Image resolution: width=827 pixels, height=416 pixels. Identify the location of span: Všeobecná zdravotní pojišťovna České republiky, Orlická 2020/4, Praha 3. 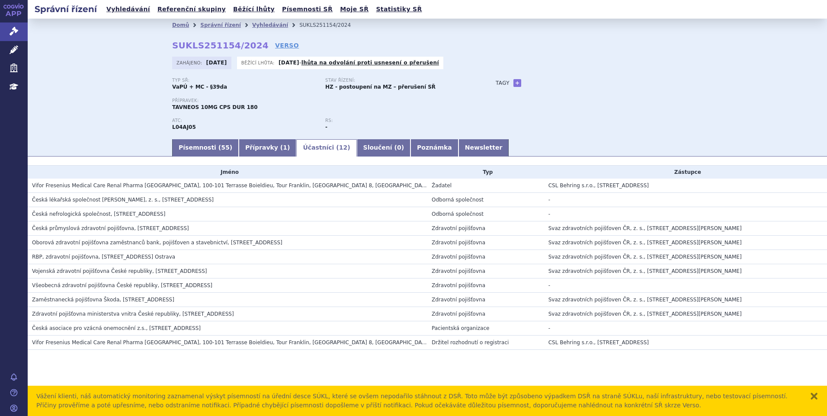
(122, 286).